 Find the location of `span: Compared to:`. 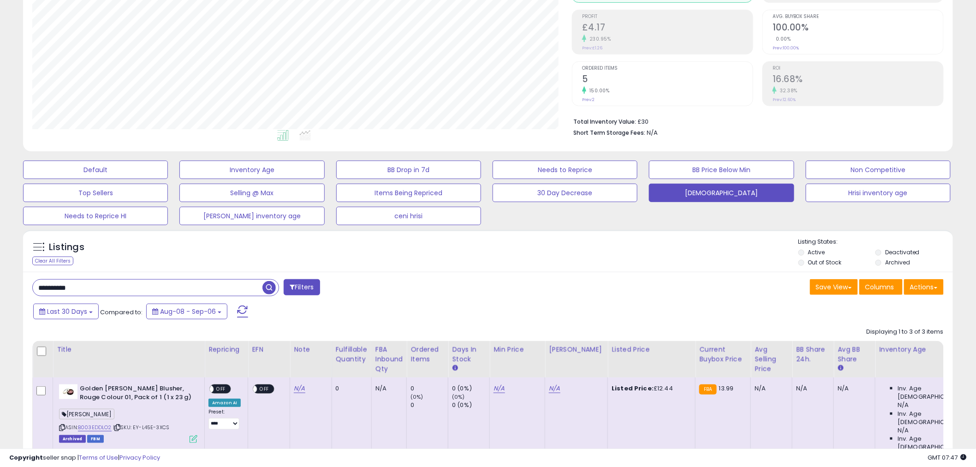

span: Compared to: is located at coordinates (121, 312).